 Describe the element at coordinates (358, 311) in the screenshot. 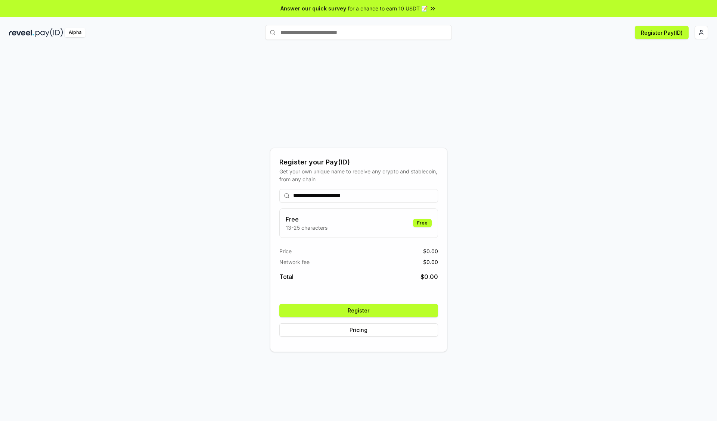

I see `button: Register` at that location.